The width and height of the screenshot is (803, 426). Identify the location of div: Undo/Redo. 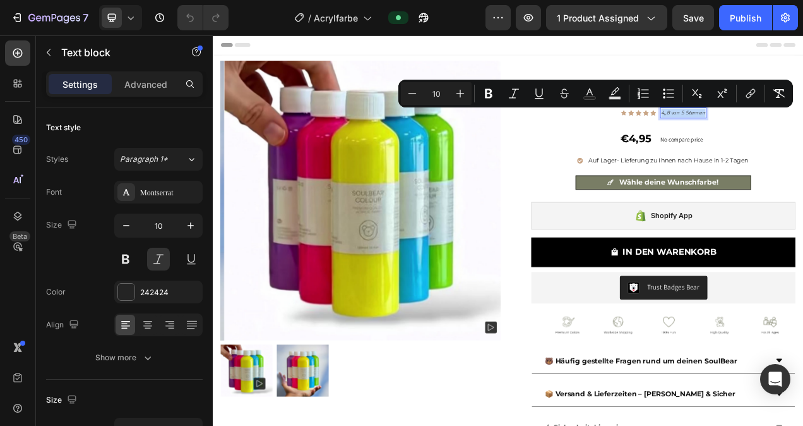
(203, 18).